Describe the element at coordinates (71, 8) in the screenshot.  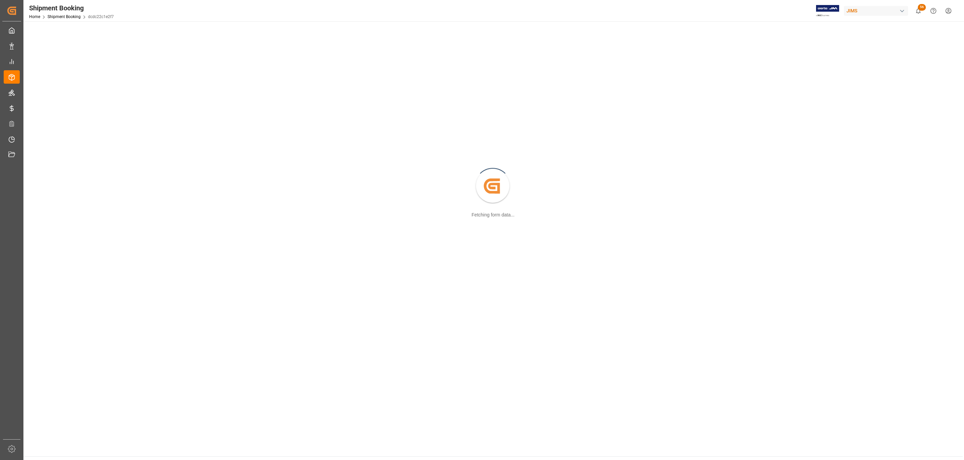
I see `div: Shipment Booking` at that location.